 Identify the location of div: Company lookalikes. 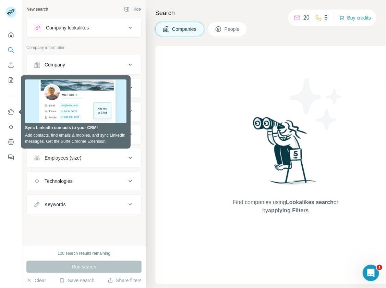
(67, 28).